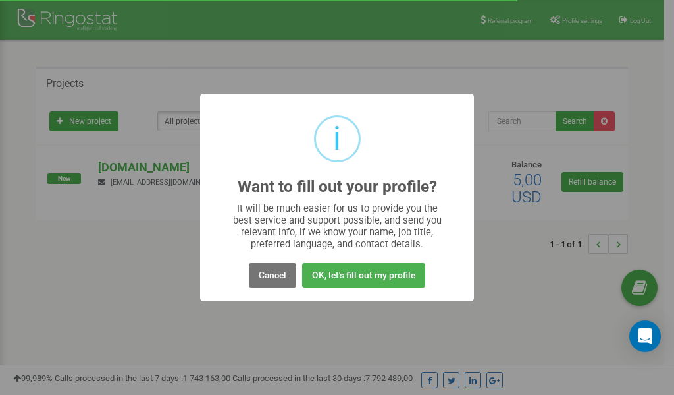 The width and height of the screenshot is (674, 395). Describe the element at coordinates (364, 275) in the screenshot. I see `button: OK, let's fill out my profile` at that location.